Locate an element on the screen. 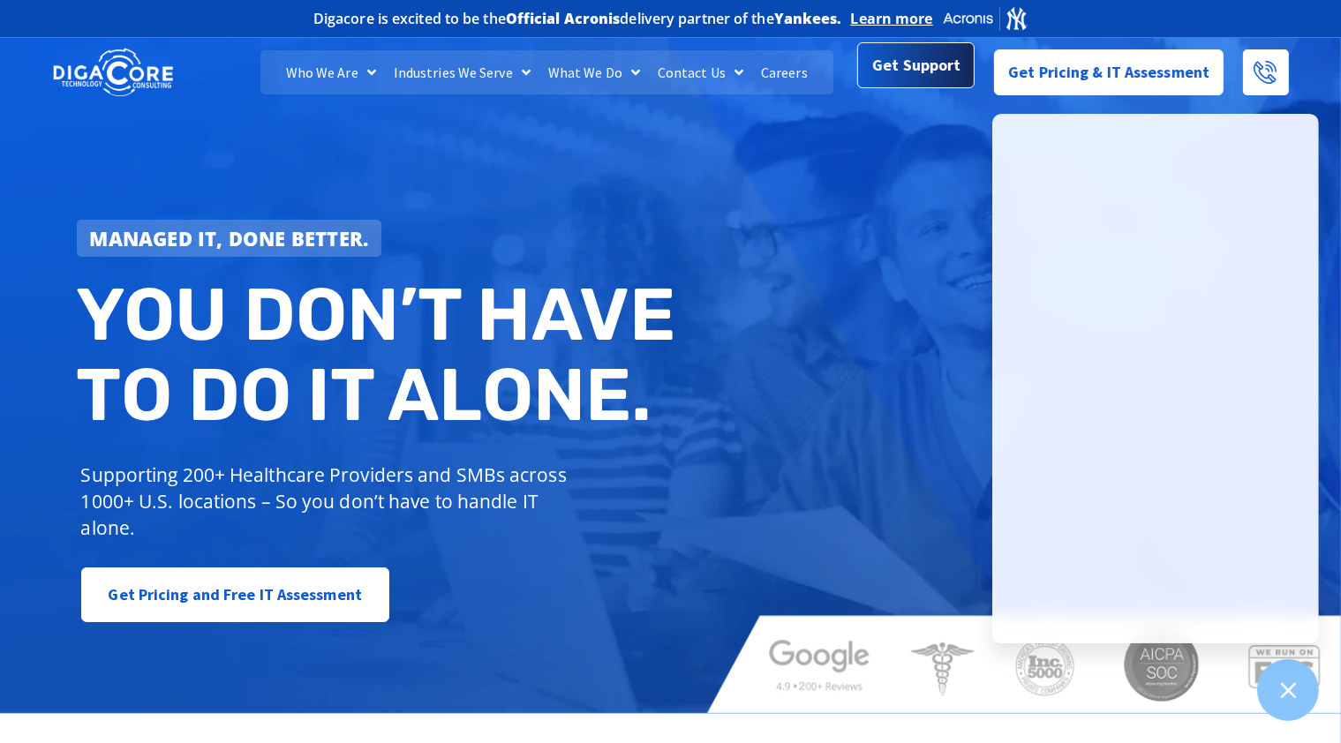 The height and width of the screenshot is (743, 1341). h2: You don’t have to do IT alone. is located at coordinates (381, 355).